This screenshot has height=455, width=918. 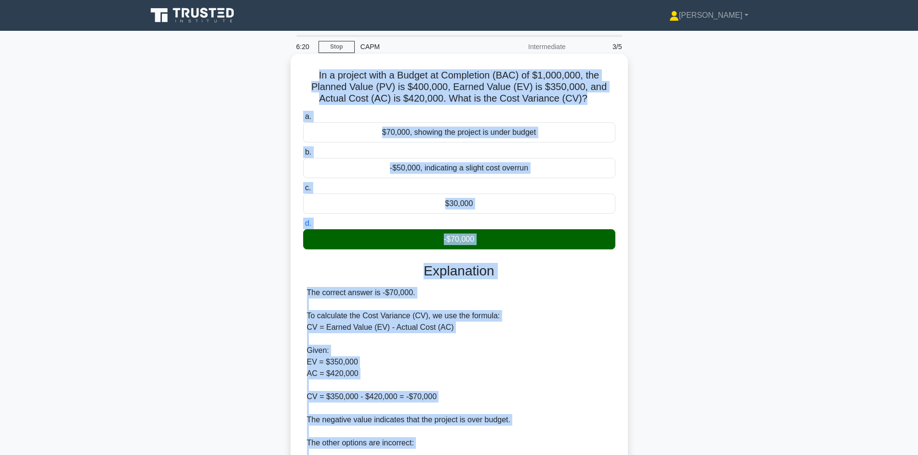 I want to click on div: 6:20, so click(x=304, y=47).